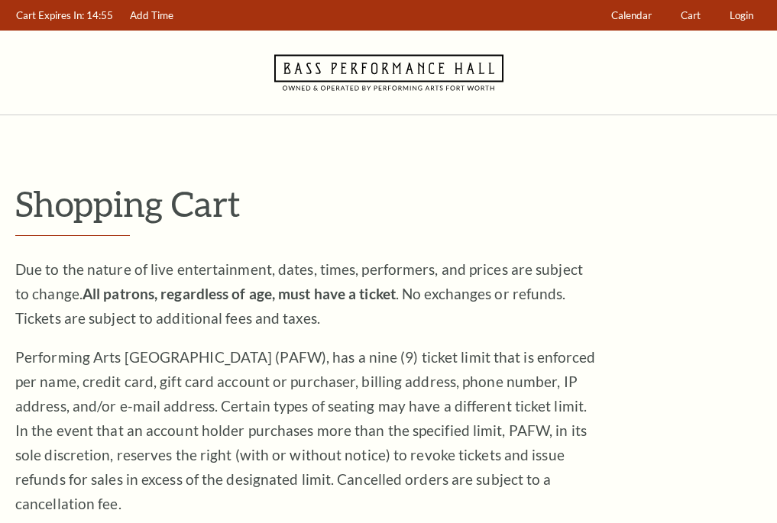 Image resolution: width=777 pixels, height=523 pixels. I want to click on span: Cart Expires In:, so click(50, 15).